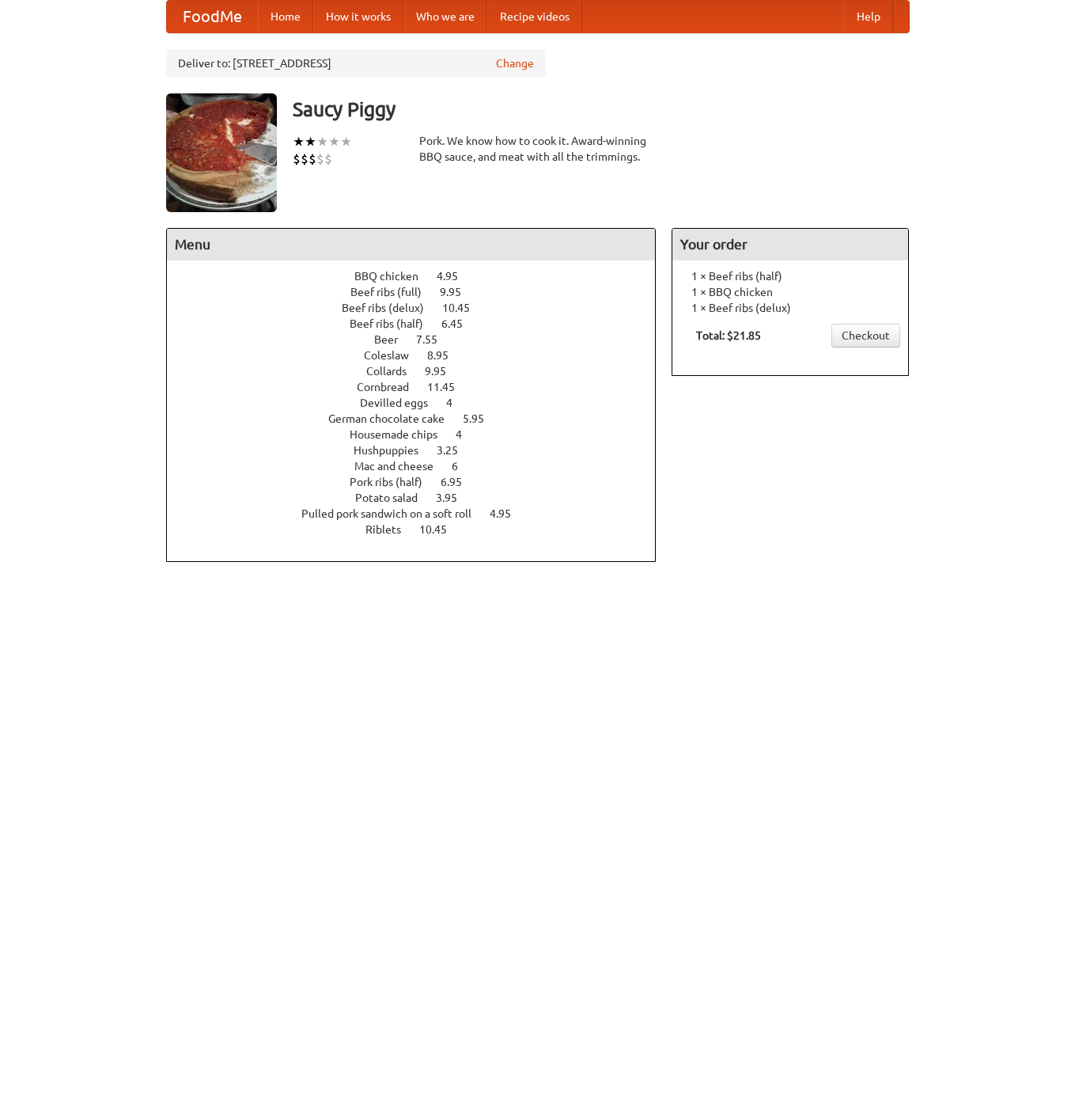  I want to click on a: Coleslaw 8.95, so click(421, 356).